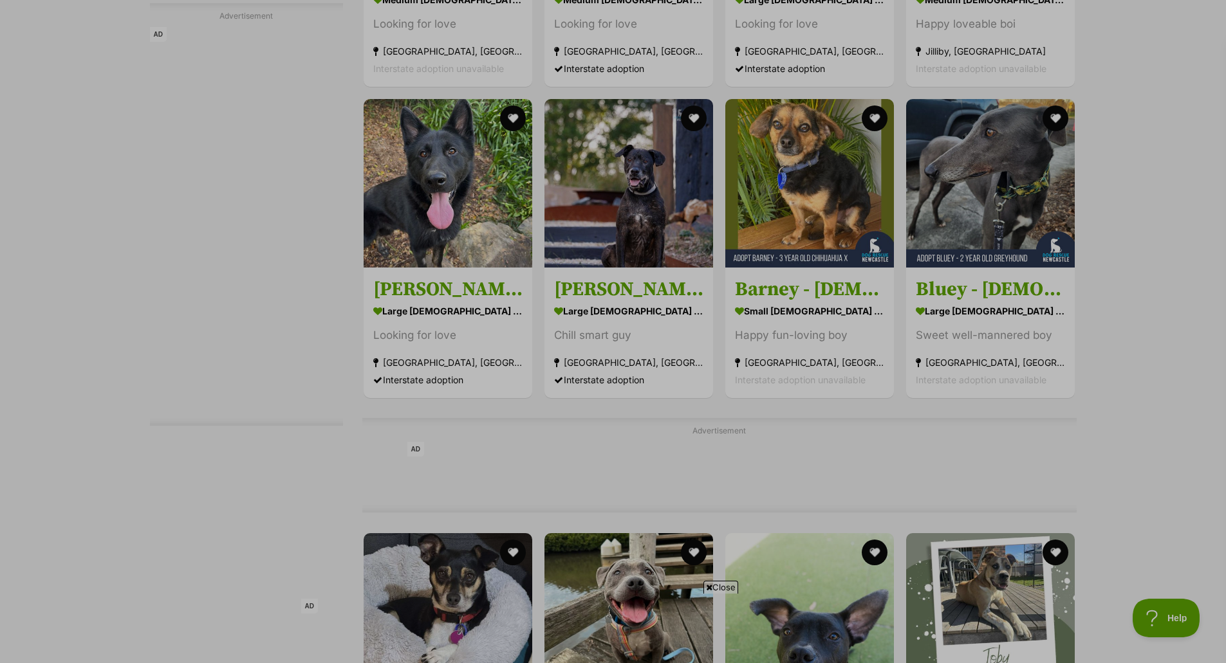 This screenshot has width=1226, height=663. Describe the element at coordinates (990, 24) in the screenshot. I see `div: Happy loveable boi` at that location.